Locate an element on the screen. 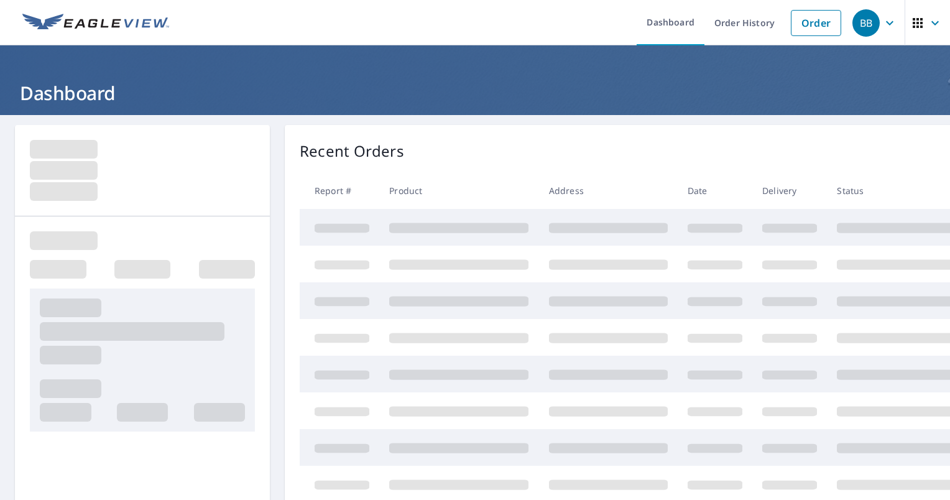 The image size is (950, 500). th: Report # is located at coordinates (339, 190).